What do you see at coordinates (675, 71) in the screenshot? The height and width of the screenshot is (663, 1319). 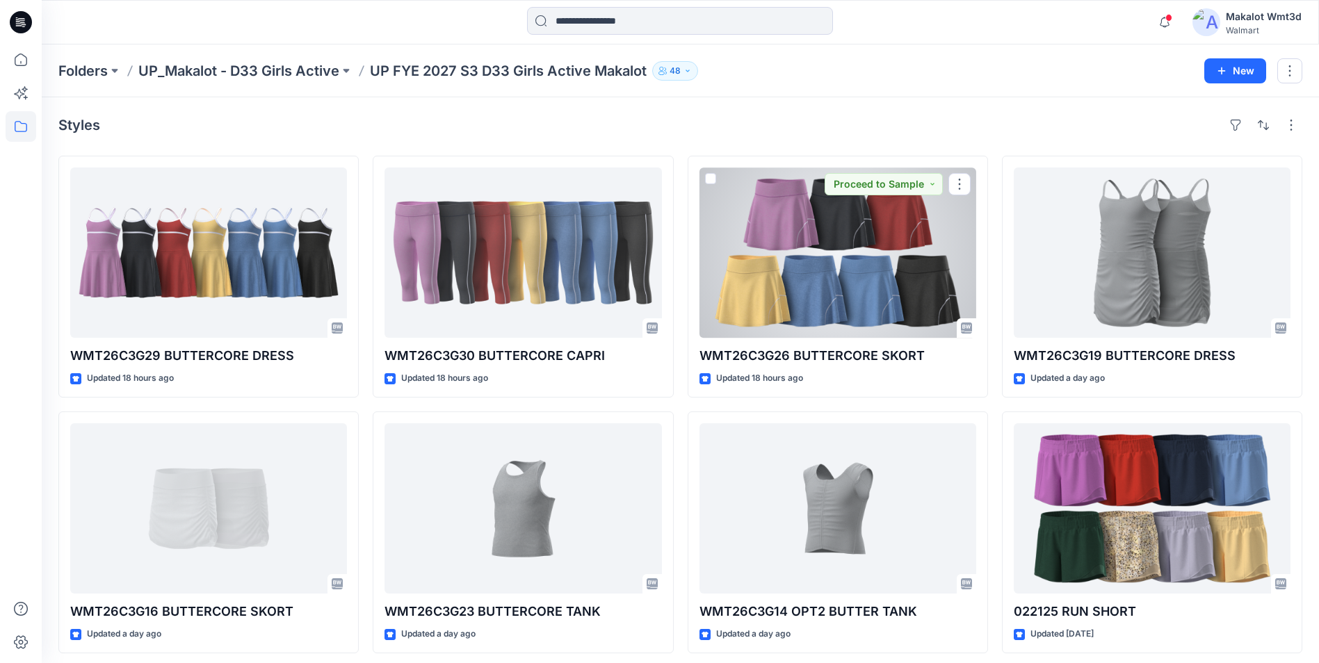 I see `p: 48` at bounding box center [675, 71].